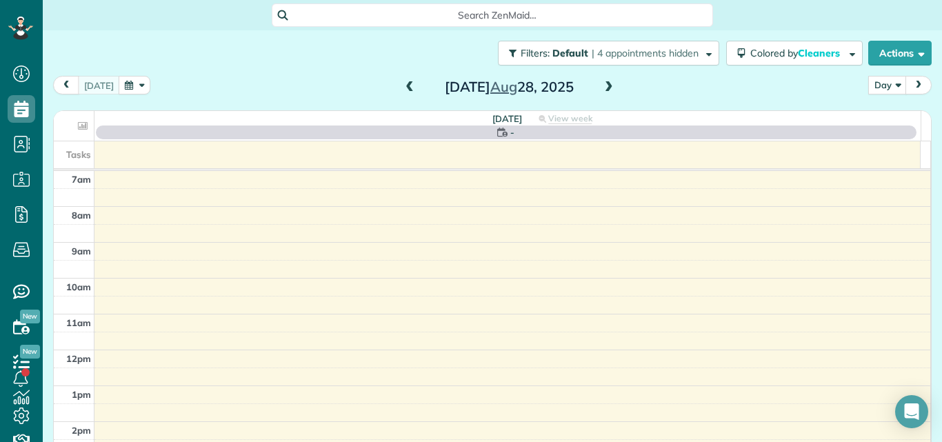 The image size is (942, 442). I want to click on span: 12pm, so click(79, 359).